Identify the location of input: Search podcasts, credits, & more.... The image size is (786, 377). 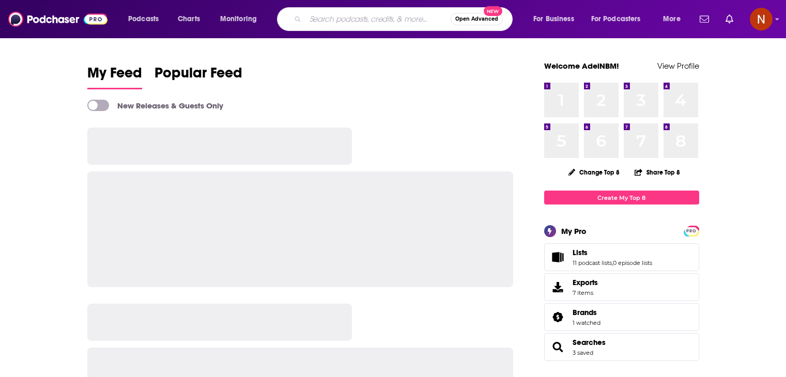
(378, 19).